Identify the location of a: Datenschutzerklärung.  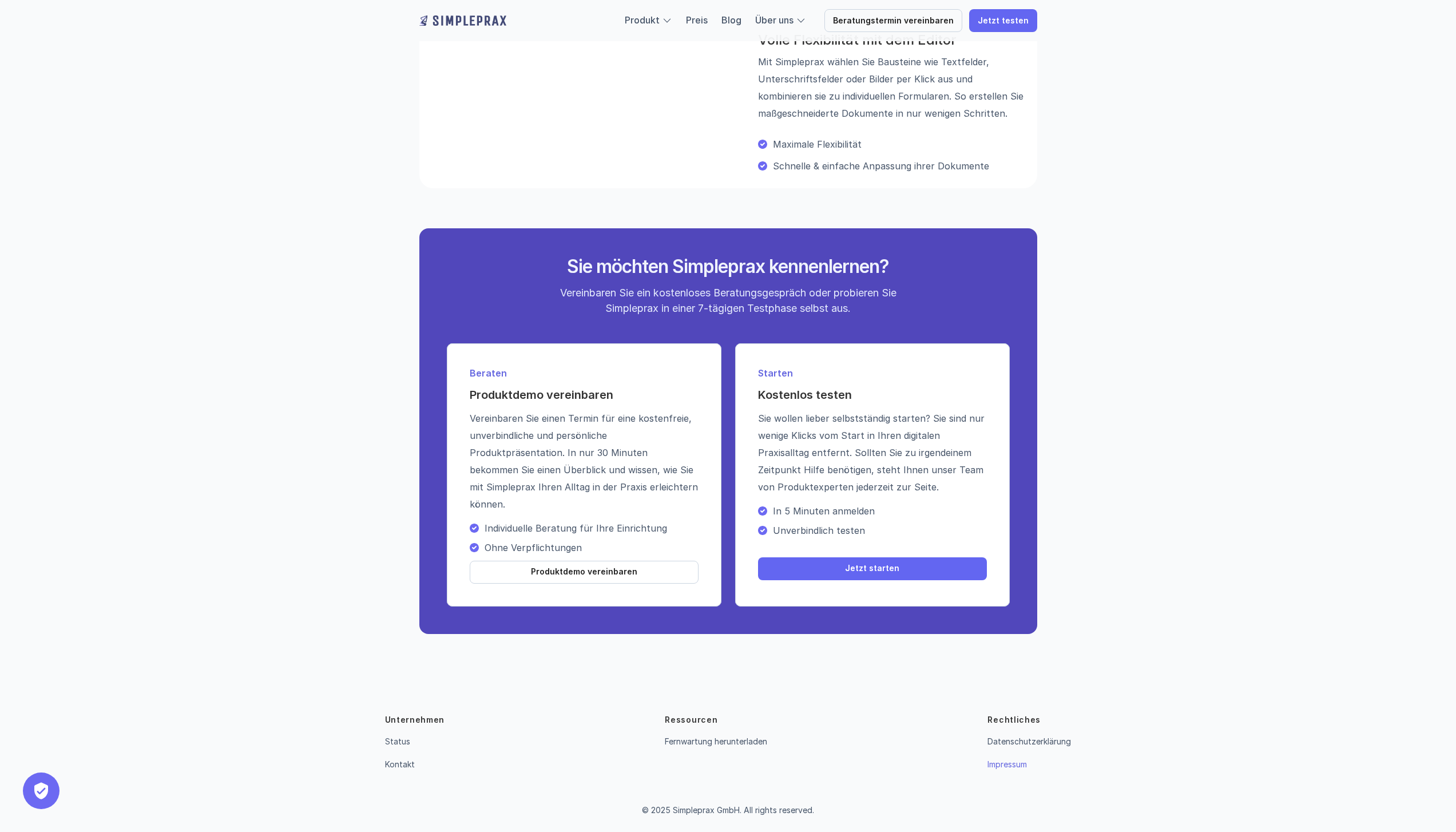
(1029, 741).